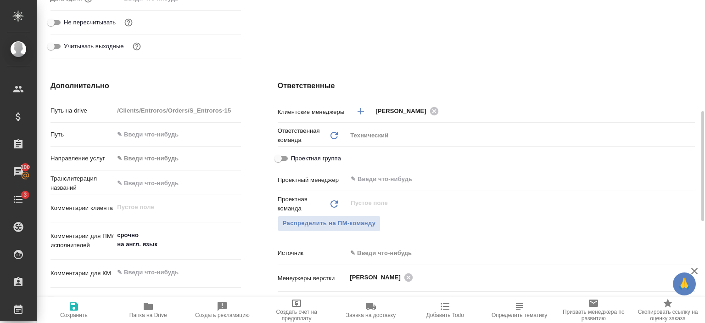  What do you see at coordinates (297, 310) in the screenshot?
I see `button: Создать счет на предоплату` at bounding box center [297, 310].